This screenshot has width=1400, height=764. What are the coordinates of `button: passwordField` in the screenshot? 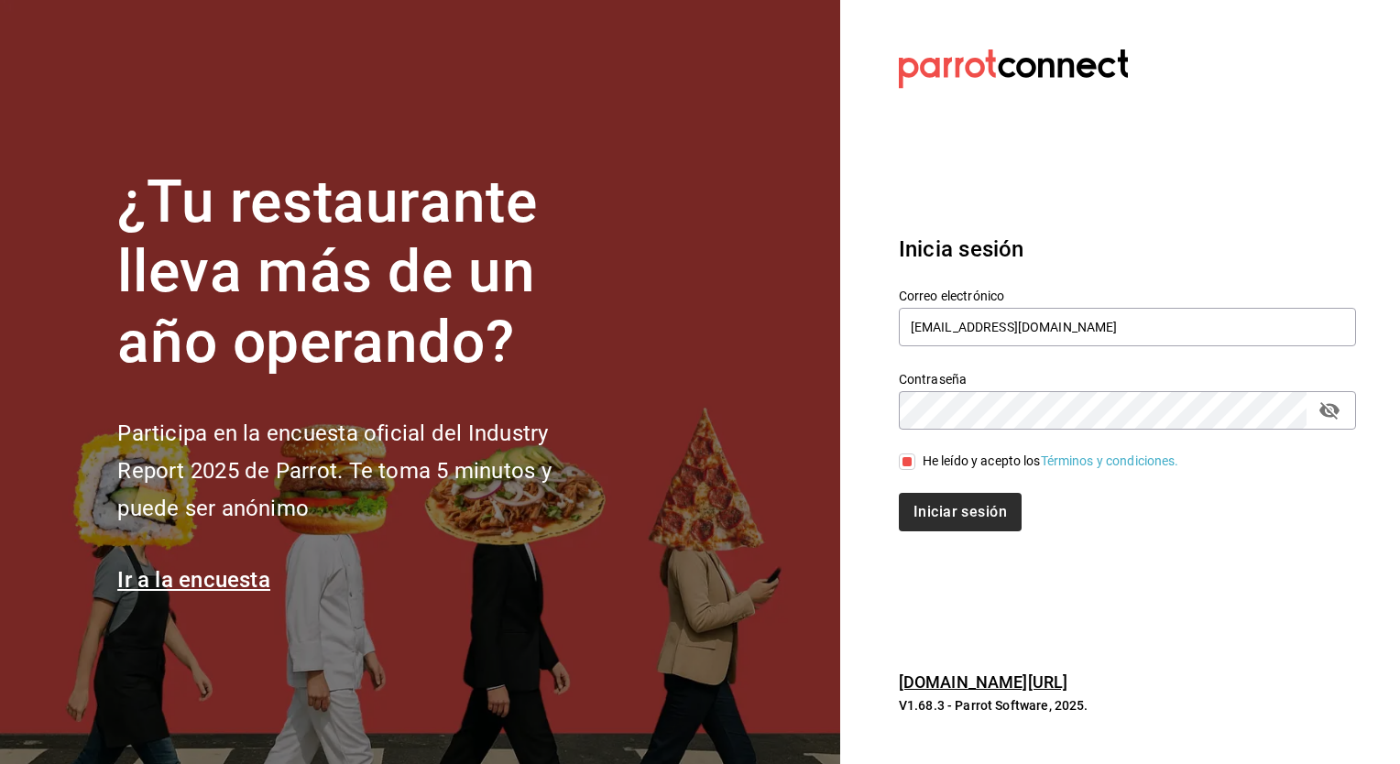 It's located at (1330, 411).